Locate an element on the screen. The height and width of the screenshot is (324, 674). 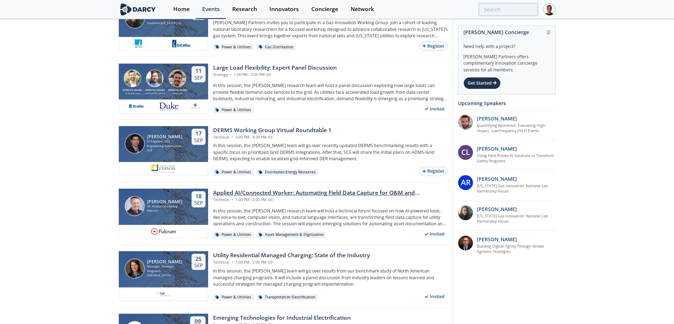
div: Transportation Electrification is located at coordinates (287, 297).